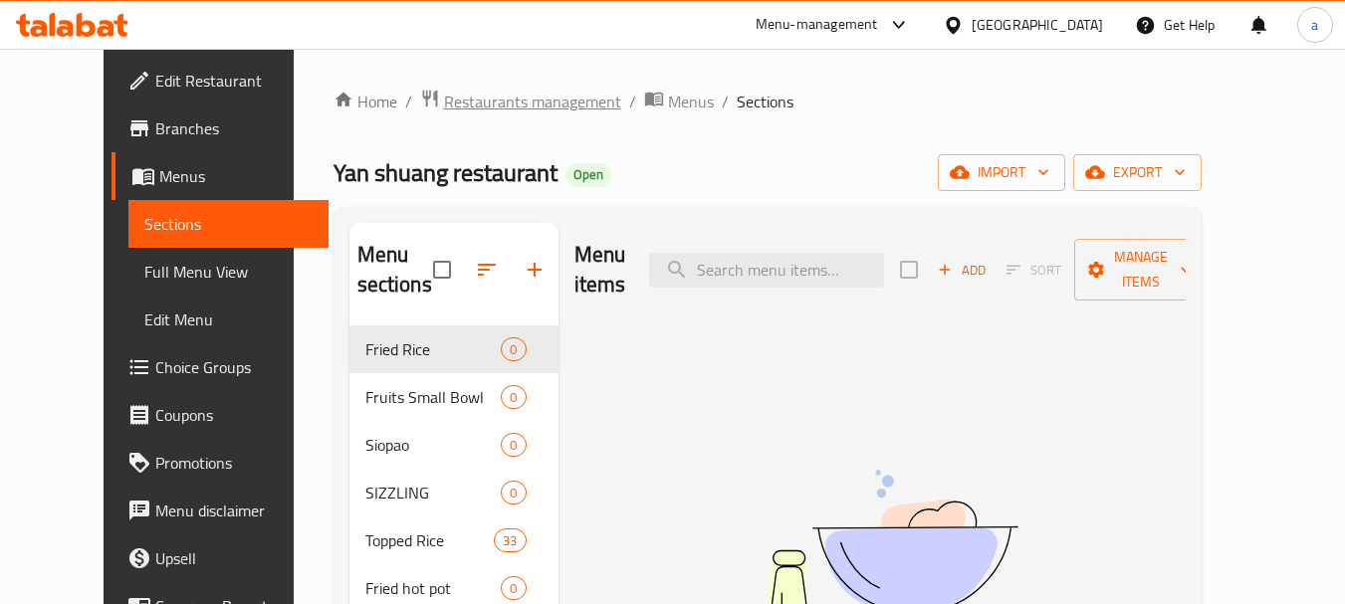 This screenshot has height=604, width=1345. I want to click on input: search, so click(766, 270).